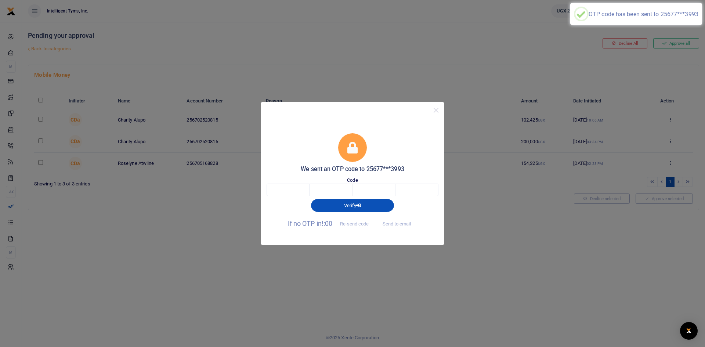 This screenshot has width=705, height=347. I want to click on div: Open Intercom Messenger, so click(689, 331).